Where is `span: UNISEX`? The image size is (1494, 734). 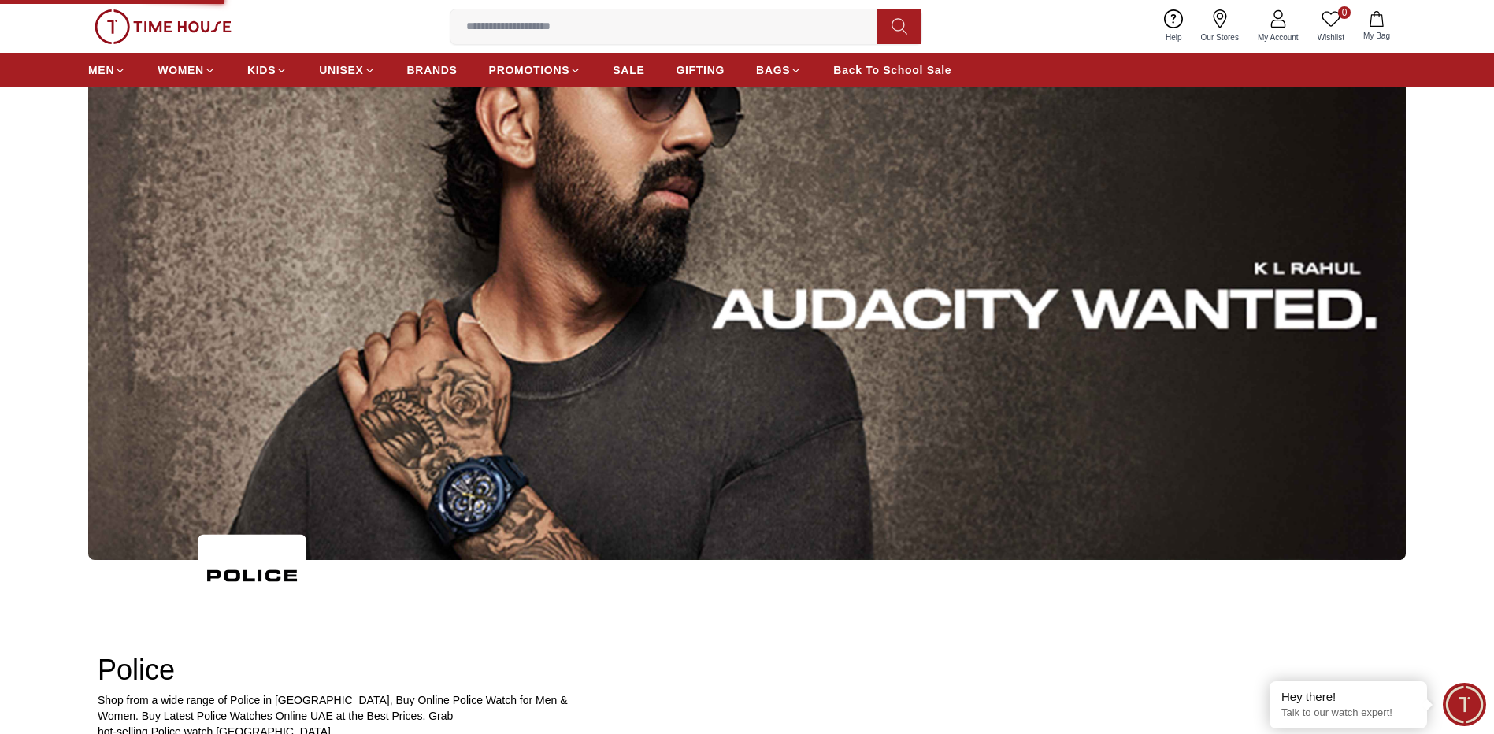 span: UNISEX is located at coordinates (341, 70).